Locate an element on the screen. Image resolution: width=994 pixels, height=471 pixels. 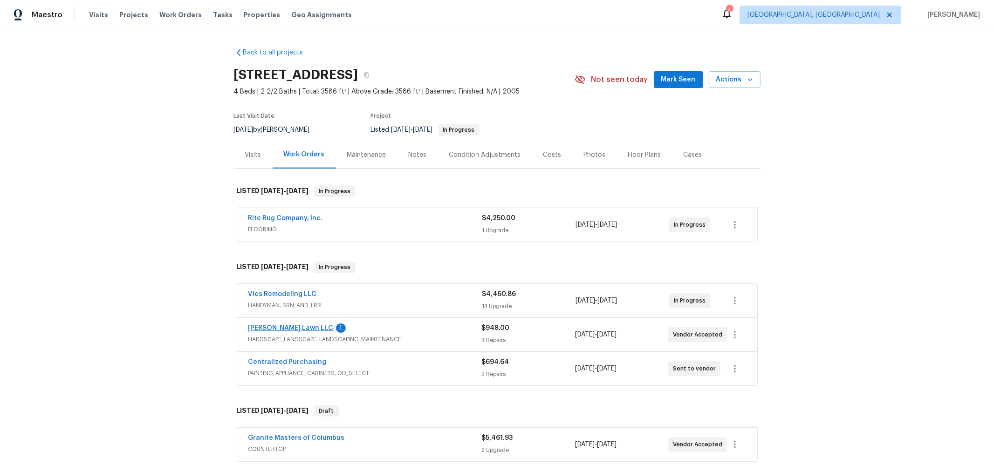
a: Back to all projects is located at coordinates (279, 53).